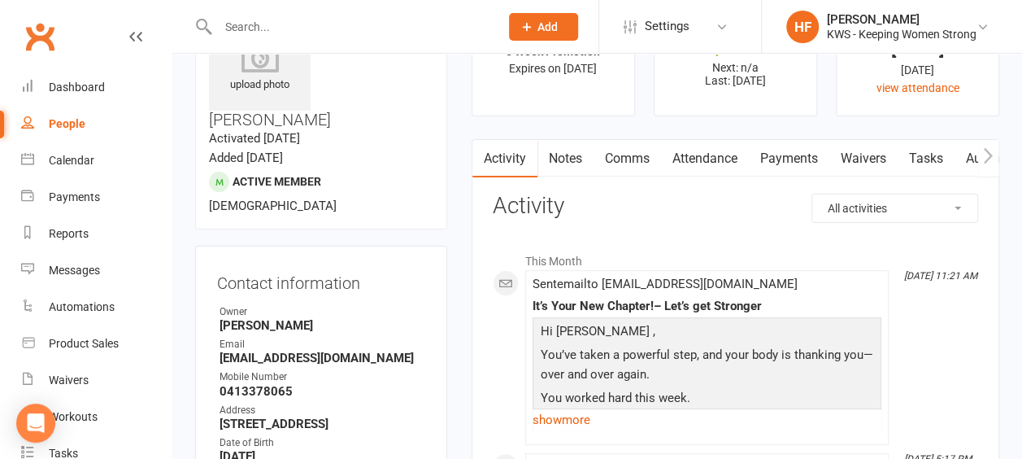 This screenshot has width=1022, height=459. I want to click on strong: 0413378065, so click(322, 391).